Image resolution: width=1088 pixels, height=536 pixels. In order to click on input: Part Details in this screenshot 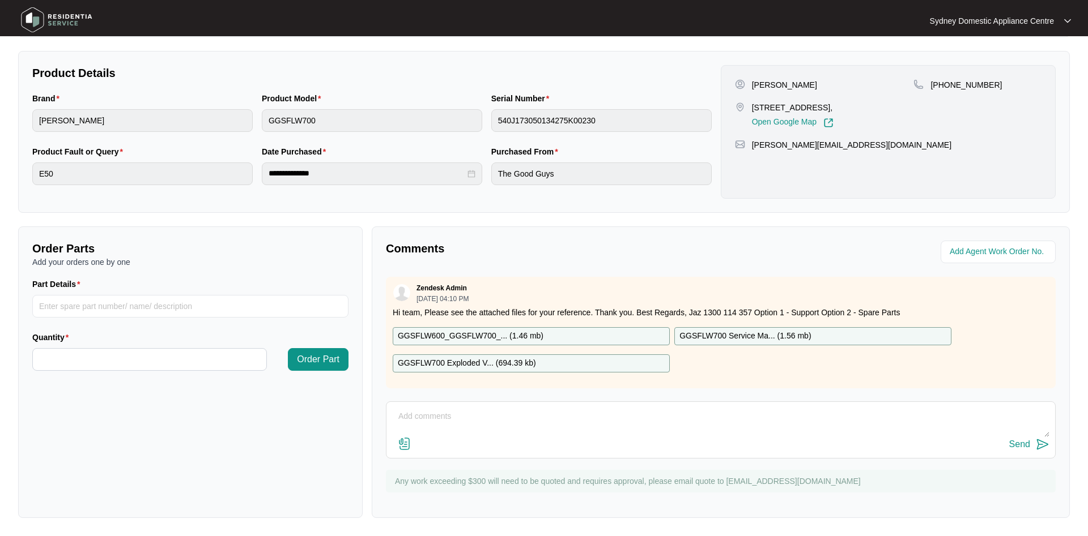, I will do `click(190, 306)`.